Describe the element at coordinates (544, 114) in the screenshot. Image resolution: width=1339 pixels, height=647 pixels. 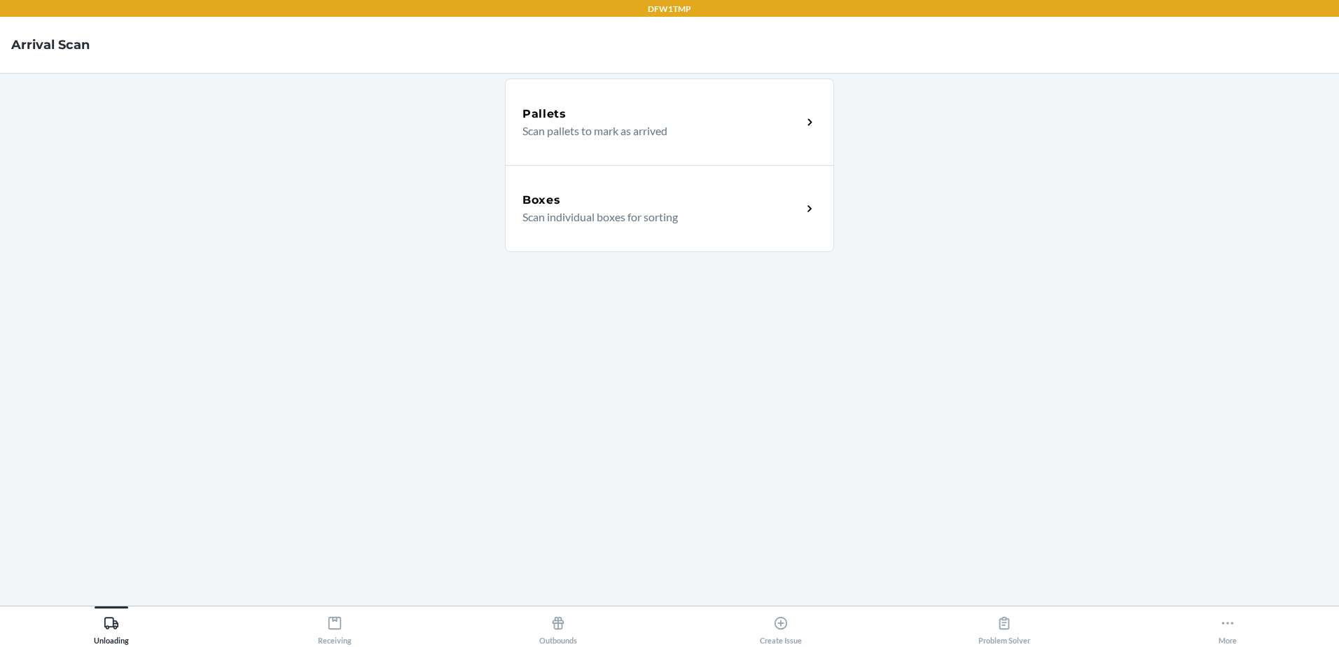
I see `h5: Pallets` at that location.